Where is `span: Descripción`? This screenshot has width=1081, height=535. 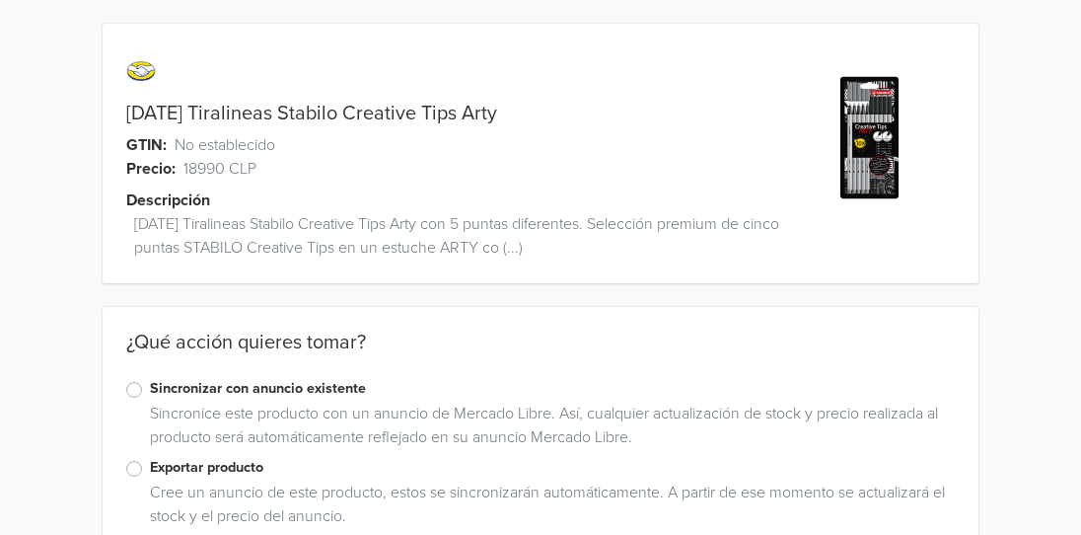
span: Descripción is located at coordinates (168, 200).